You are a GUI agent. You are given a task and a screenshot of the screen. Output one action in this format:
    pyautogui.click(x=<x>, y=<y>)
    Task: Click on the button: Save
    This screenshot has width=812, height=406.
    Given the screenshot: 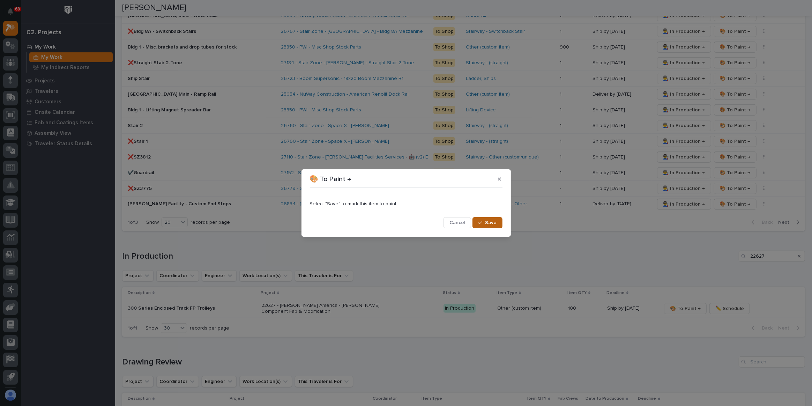 What is the action you would take?
    pyautogui.click(x=487, y=223)
    